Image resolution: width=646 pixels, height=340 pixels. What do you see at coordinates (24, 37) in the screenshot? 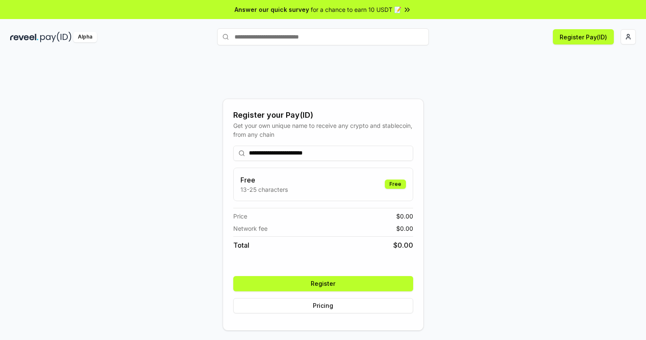
I see `img: reveel_dark` at bounding box center [24, 37].